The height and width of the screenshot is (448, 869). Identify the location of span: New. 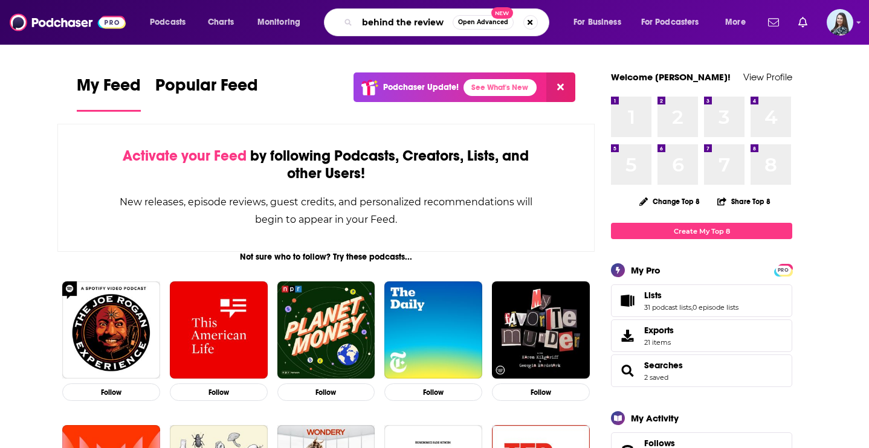
(502, 13).